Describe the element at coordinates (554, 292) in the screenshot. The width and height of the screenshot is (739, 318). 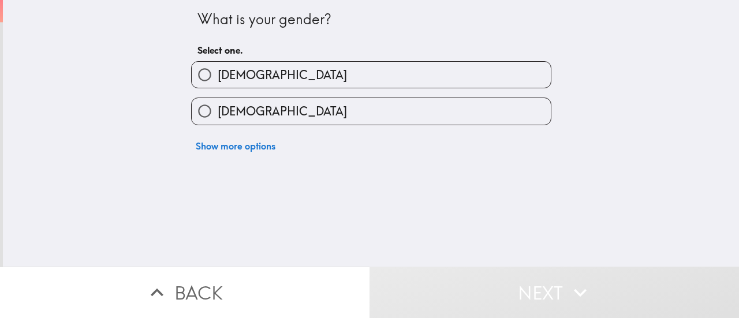
I see `button: Next` at that location.